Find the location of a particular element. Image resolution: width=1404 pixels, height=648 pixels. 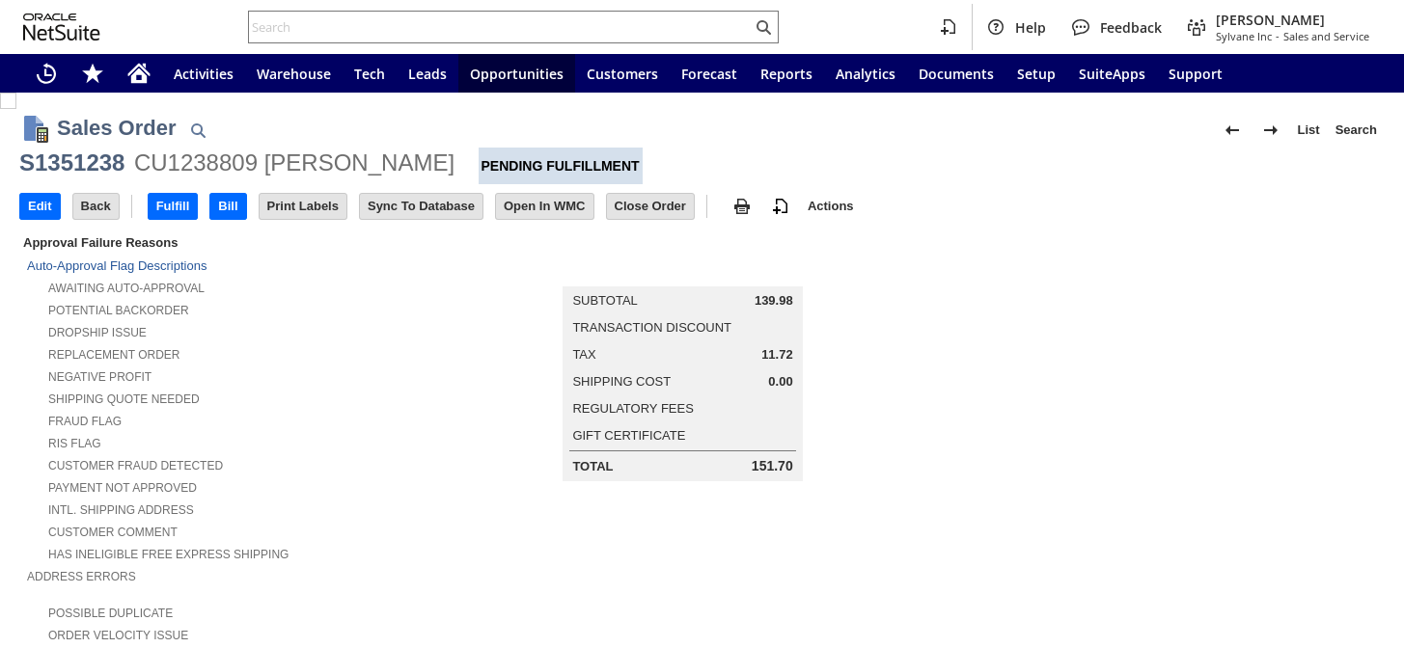

span: Documents is located at coordinates (956, 73).